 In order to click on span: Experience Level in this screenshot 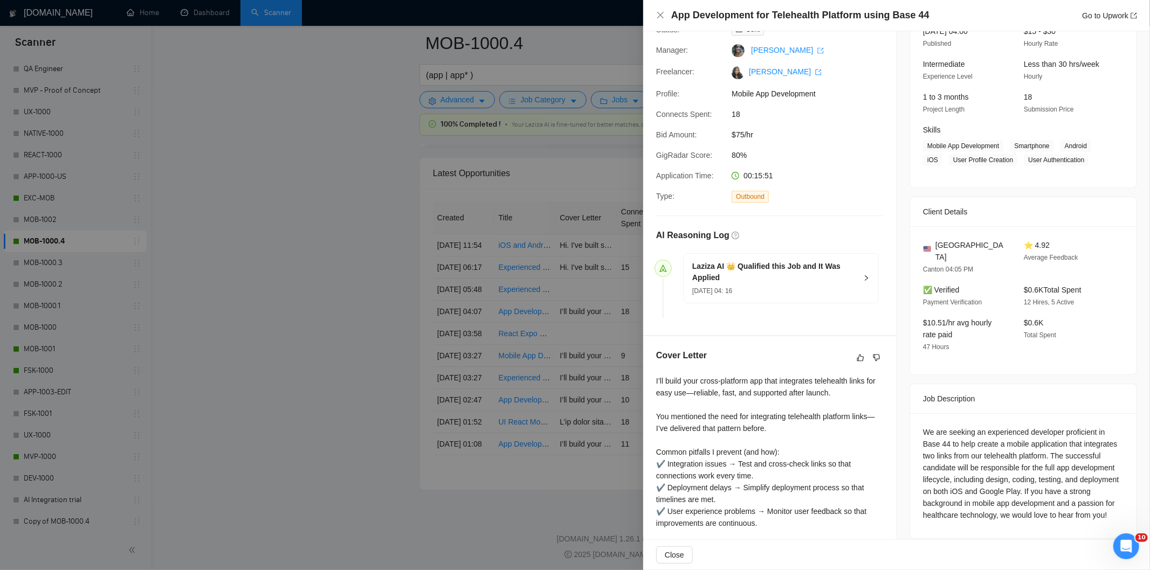, I will do `click(948, 77)`.